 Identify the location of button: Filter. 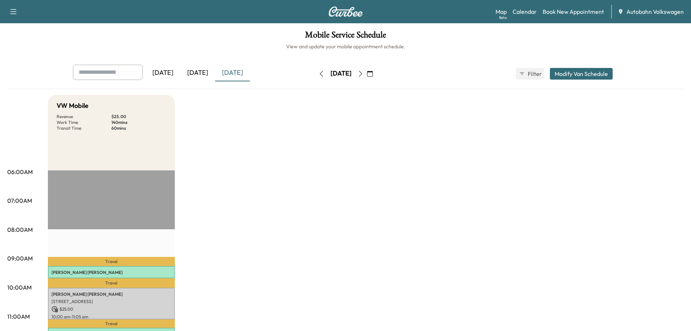
(530, 74).